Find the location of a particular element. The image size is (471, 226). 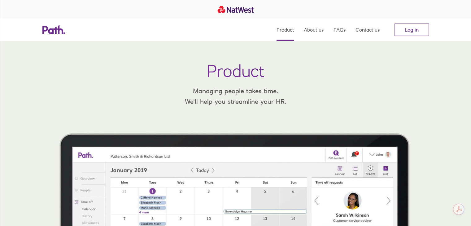

a: Log in is located at coordinates (411, 30).